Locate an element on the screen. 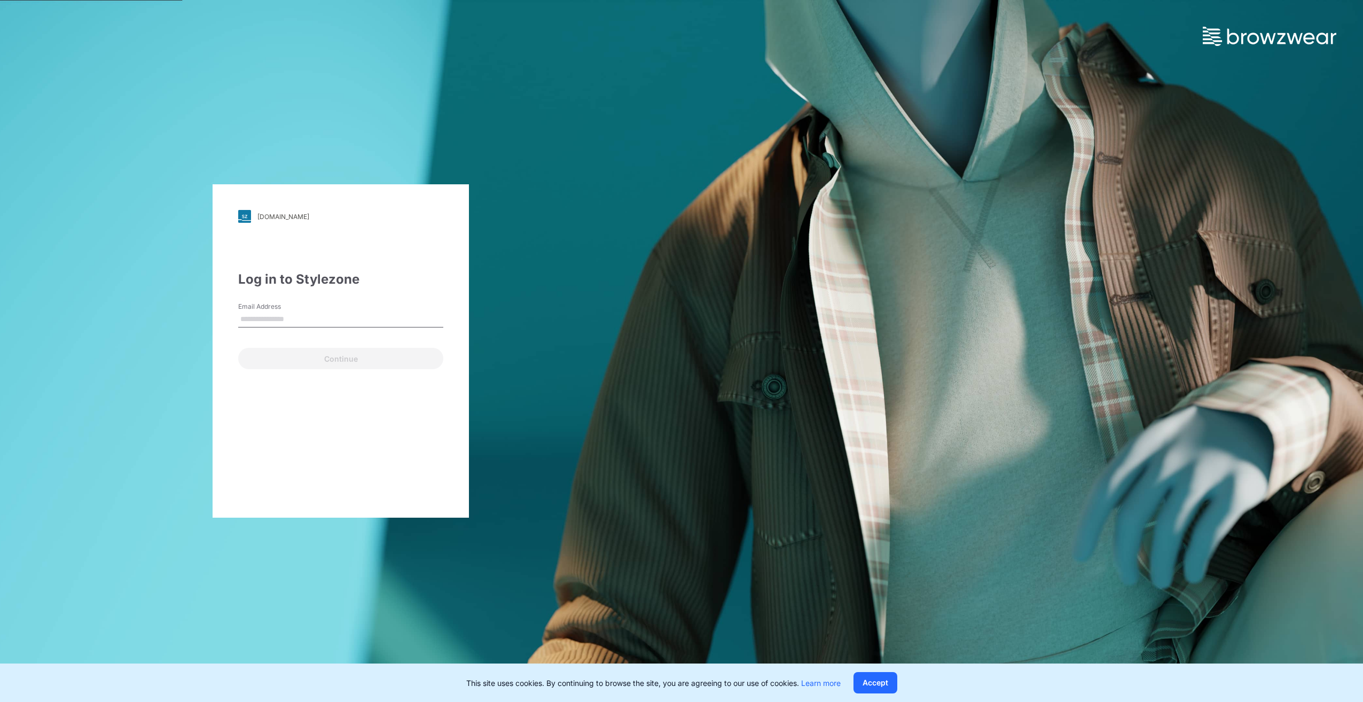  button: Accept is located at coordinates (876, 683).